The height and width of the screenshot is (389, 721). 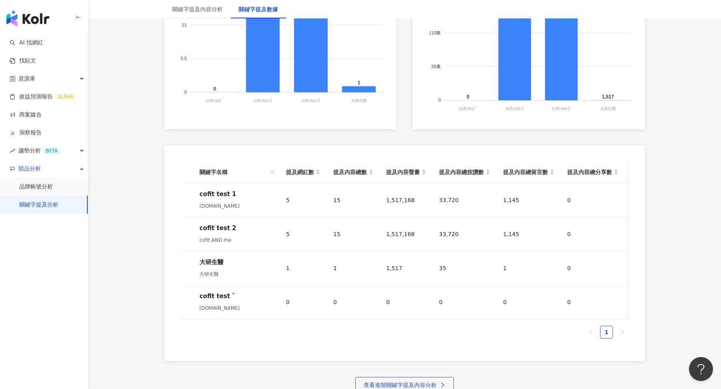 I want to click on img: logo, so click(x=28, y=18).